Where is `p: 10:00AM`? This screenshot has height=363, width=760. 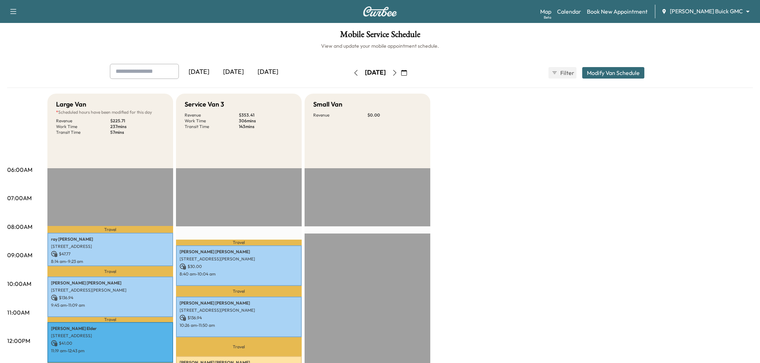 p: 10:00AM is located at coordinates (19, 284).